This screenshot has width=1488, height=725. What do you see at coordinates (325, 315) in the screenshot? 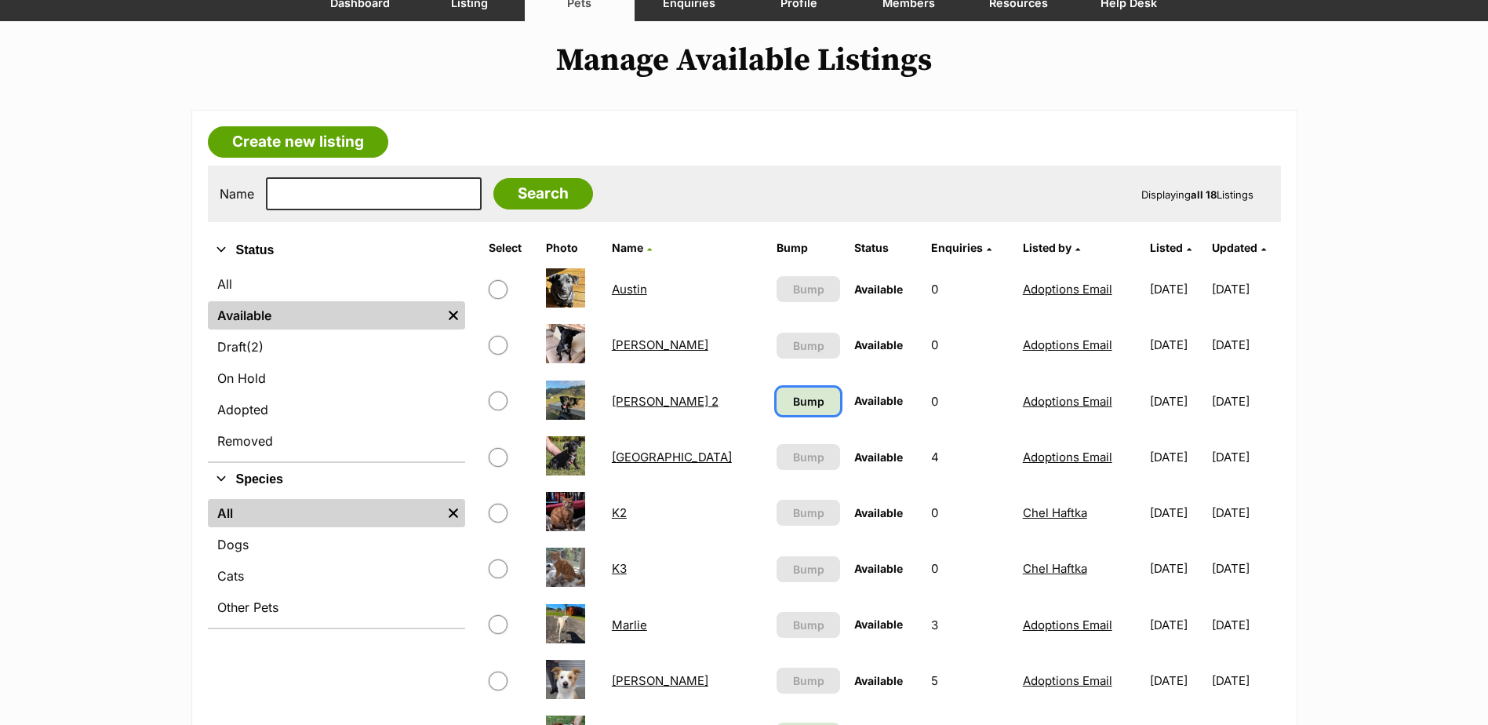
I see `a: Available` at bounding box center [325, 315].